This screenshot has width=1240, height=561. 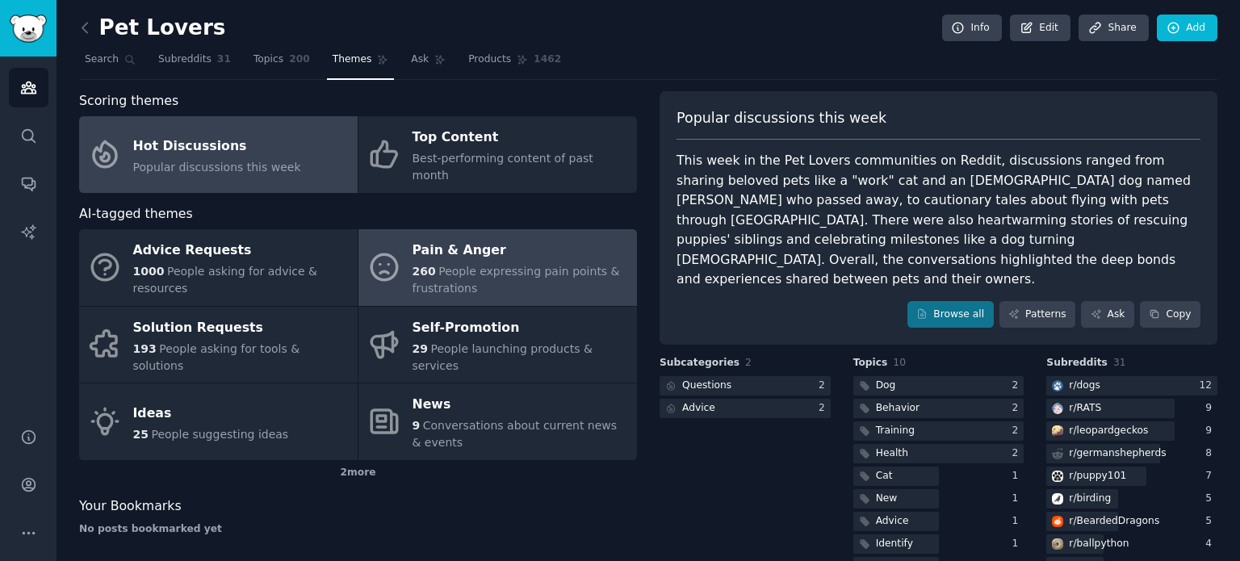 I want to click on a: Subreddits31, so click(x=195, y=63).